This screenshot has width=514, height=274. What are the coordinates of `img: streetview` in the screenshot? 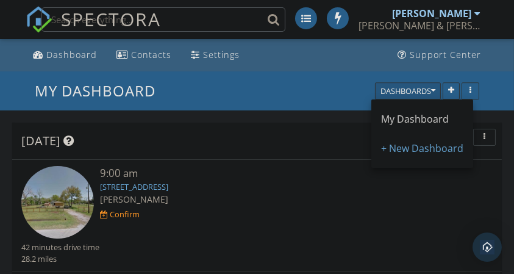 It's located at (57, 202).